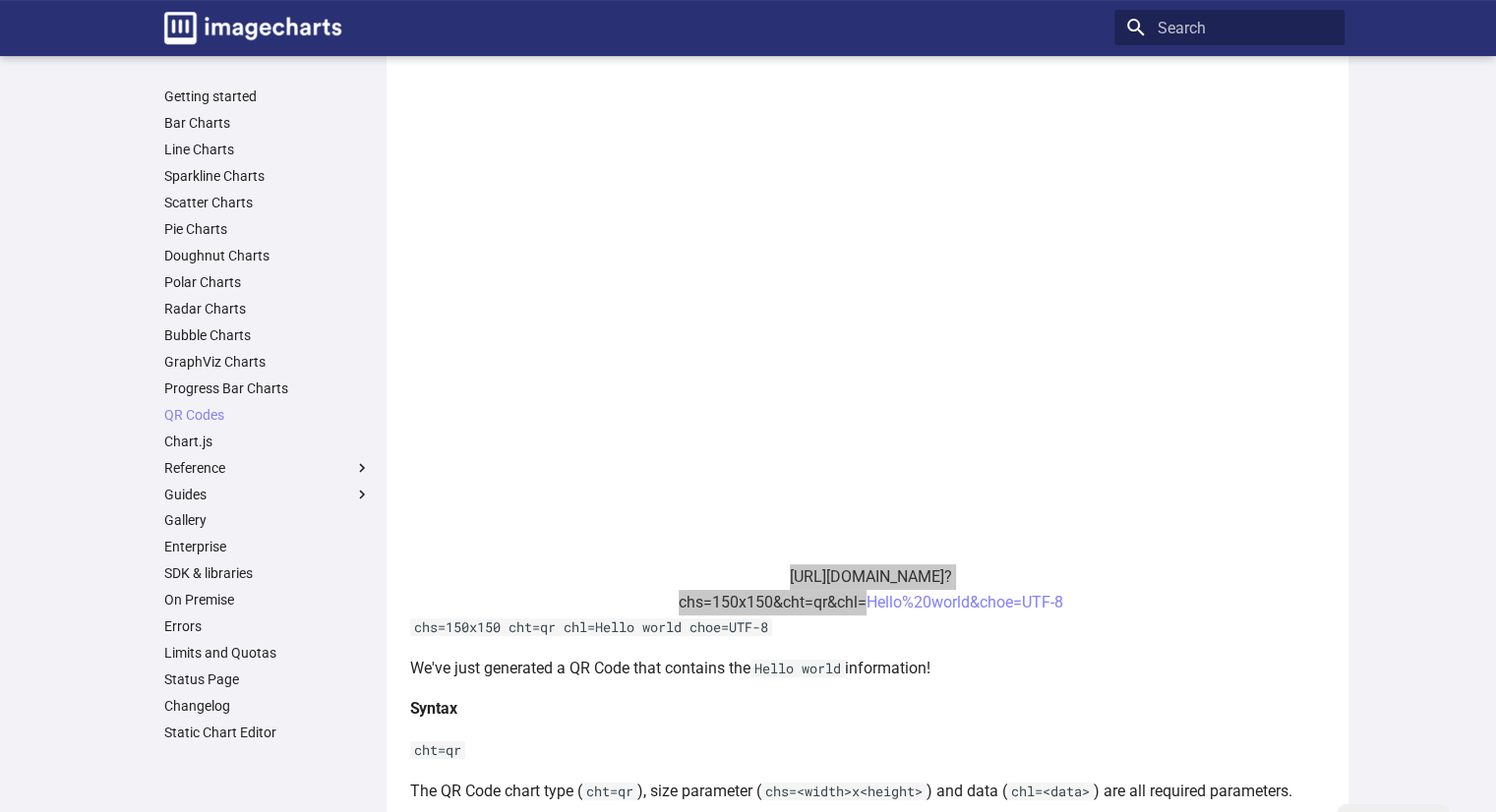  What do you see at coordinates (268, 96) in the screenshot?
I see `a: Getting started` at bounding box center [268, 96].